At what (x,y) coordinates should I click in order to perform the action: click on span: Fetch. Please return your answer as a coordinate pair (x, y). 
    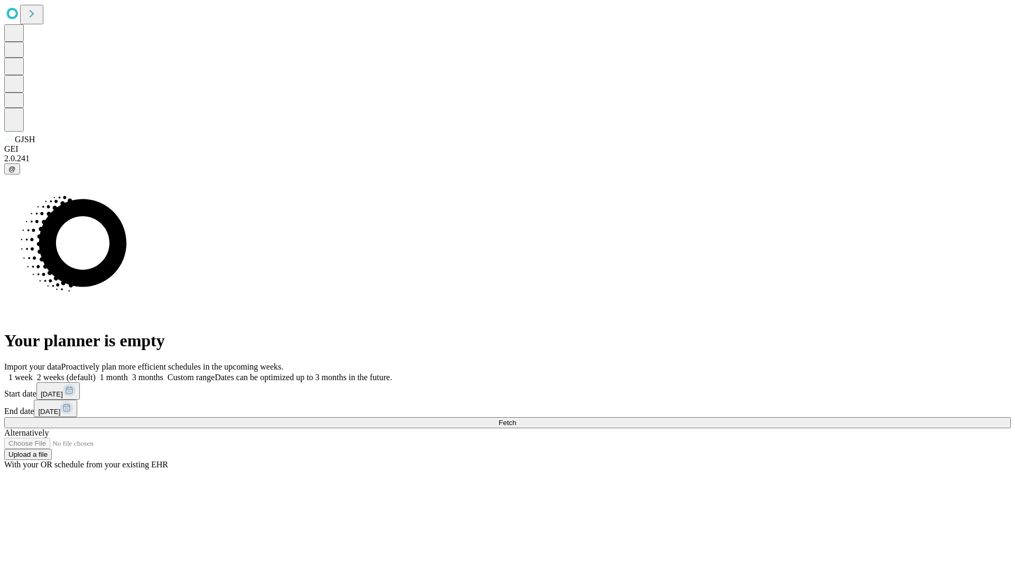
    Looking at the image, I should click on (507, 423).